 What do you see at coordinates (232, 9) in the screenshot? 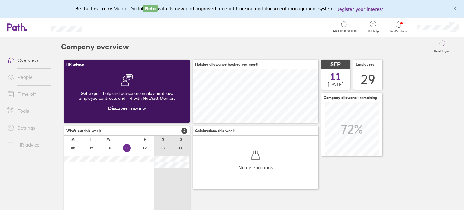
I see `div: Be the first to try MentorDigital with its new and improved time off tracking and document manage...` at bounding box center [232, 9].